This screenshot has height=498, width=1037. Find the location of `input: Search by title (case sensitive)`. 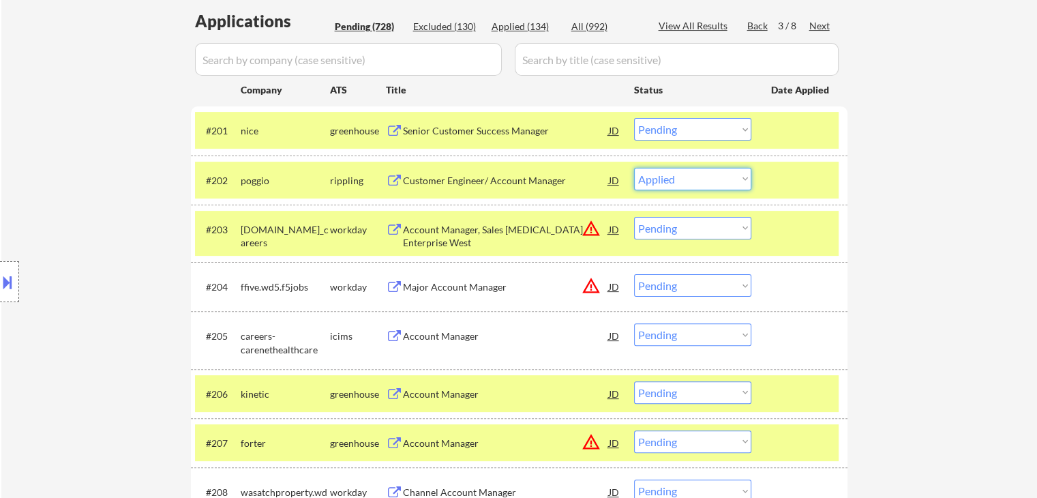

input: Search by title (case sensitive) is located at coordinates (676, 59).